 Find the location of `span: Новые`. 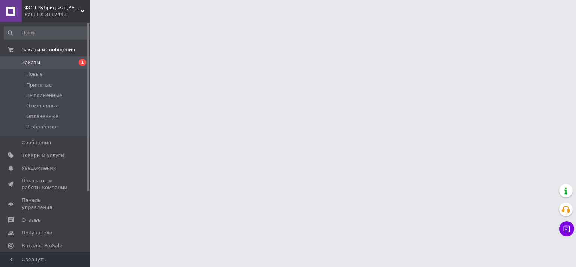

span: Новые is located at coordinates (34, 74).